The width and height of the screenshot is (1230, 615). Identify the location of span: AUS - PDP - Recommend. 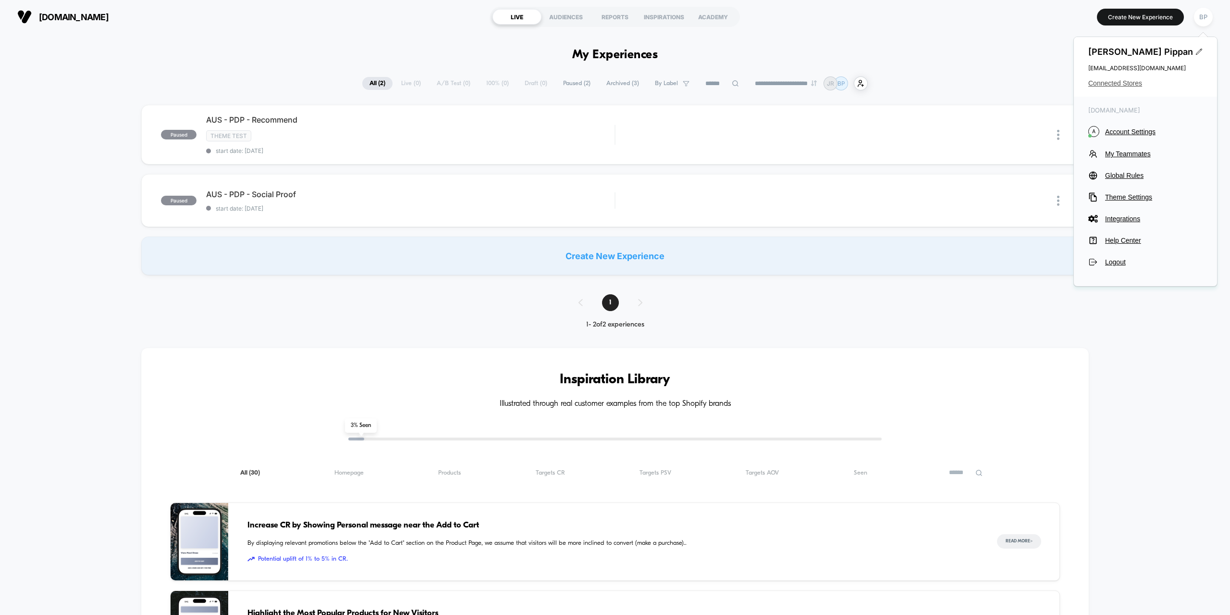
(410, 120).